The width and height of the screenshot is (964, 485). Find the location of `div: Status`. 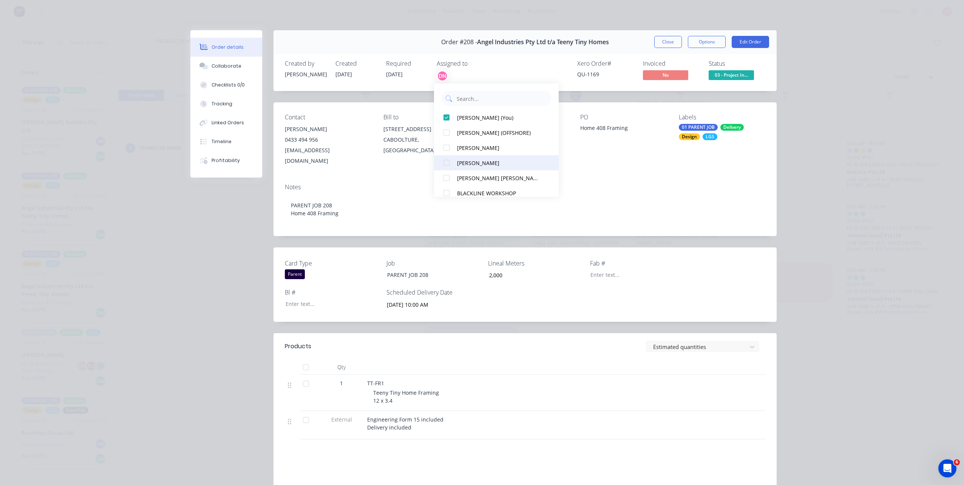

div: Status is located at coordinates (737, 63).